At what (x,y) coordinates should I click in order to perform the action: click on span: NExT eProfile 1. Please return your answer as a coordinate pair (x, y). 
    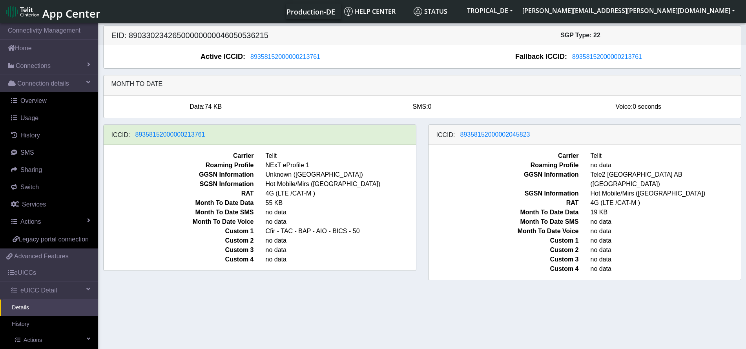
    Looking at the image, I should click on (341, 165).